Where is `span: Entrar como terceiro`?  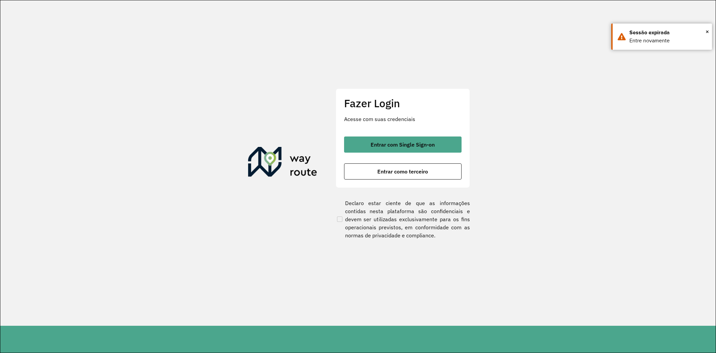 span: Entrar como terceiro is located at coordinates (403, 171).